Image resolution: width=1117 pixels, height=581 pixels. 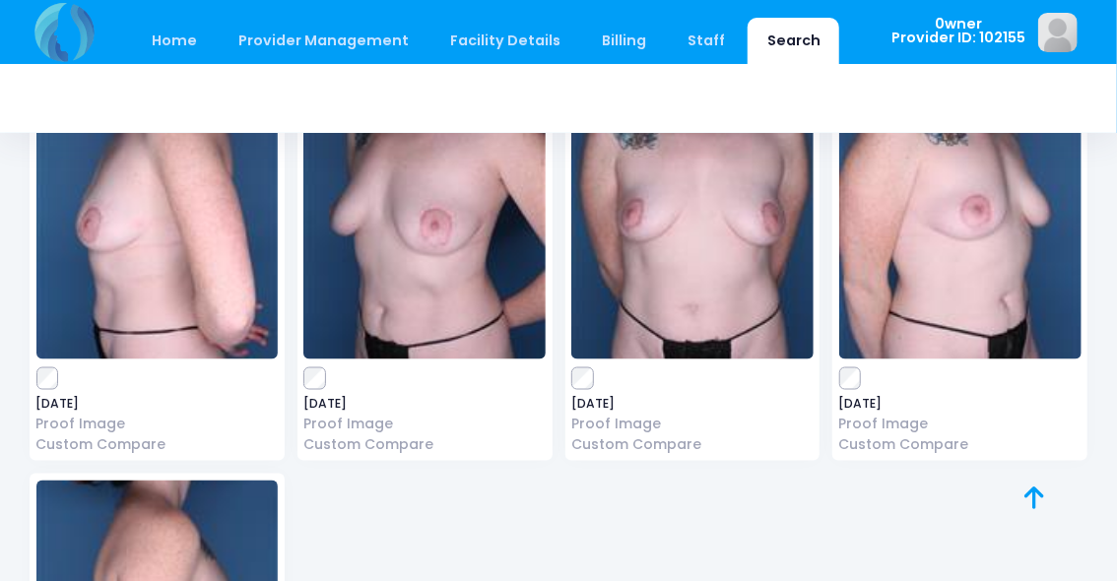 I want to click on a: Help, so click(x=878, y=40).